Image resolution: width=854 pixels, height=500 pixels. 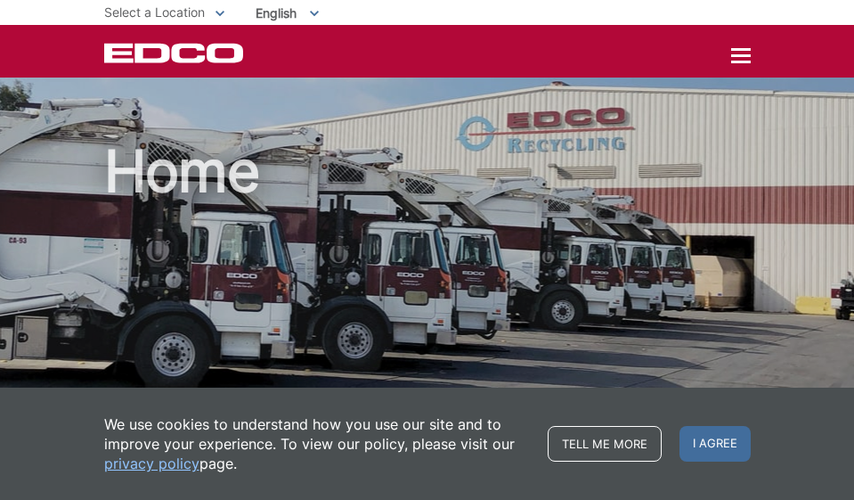 What do you see at coordinates (175, 53) in the screenshot?
I see `a: EDCD logo. Return to the homepage.` at bounding box center [175, 53].